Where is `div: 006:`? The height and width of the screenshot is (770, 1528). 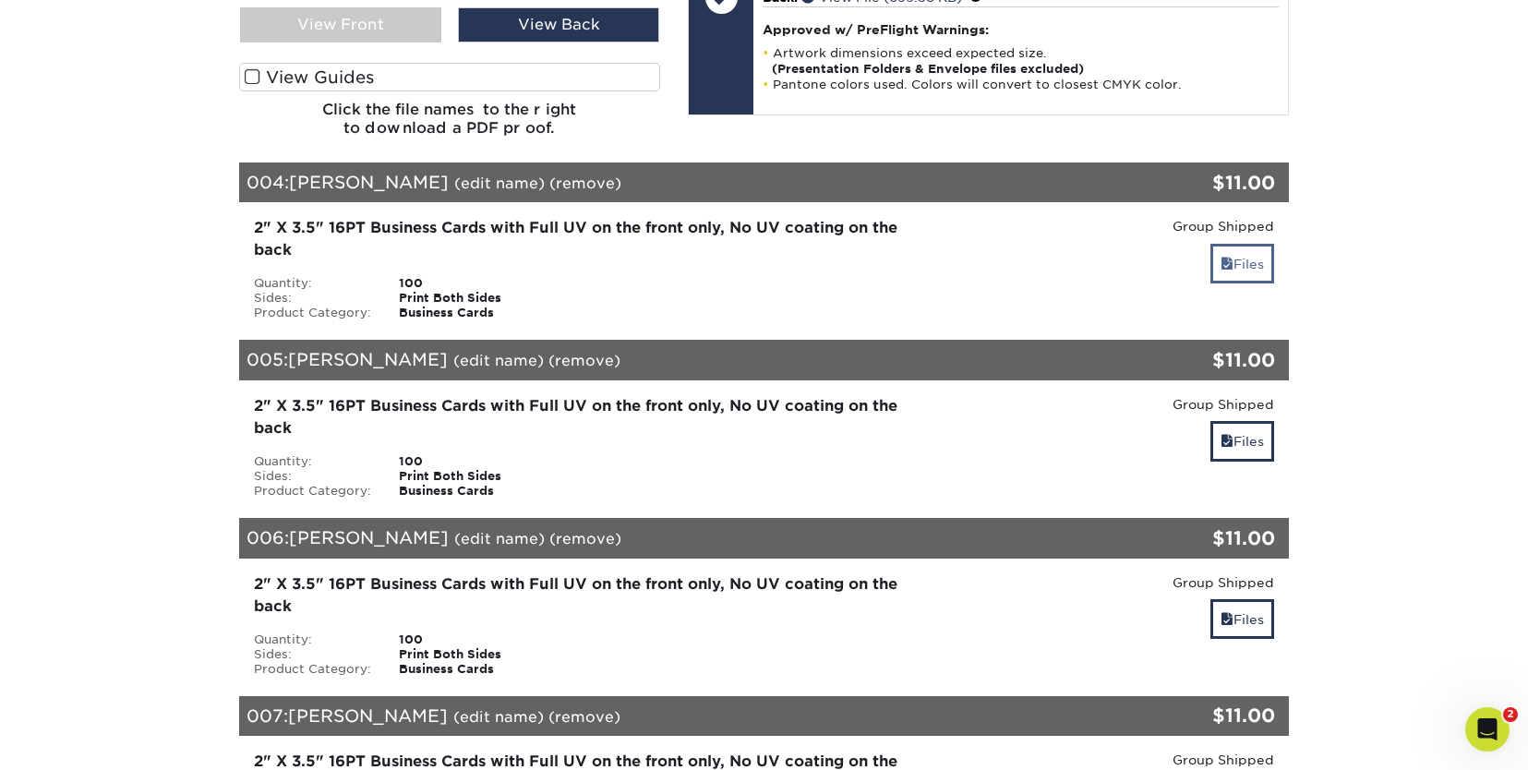 div: 006: is located at coordinates (677, 538).